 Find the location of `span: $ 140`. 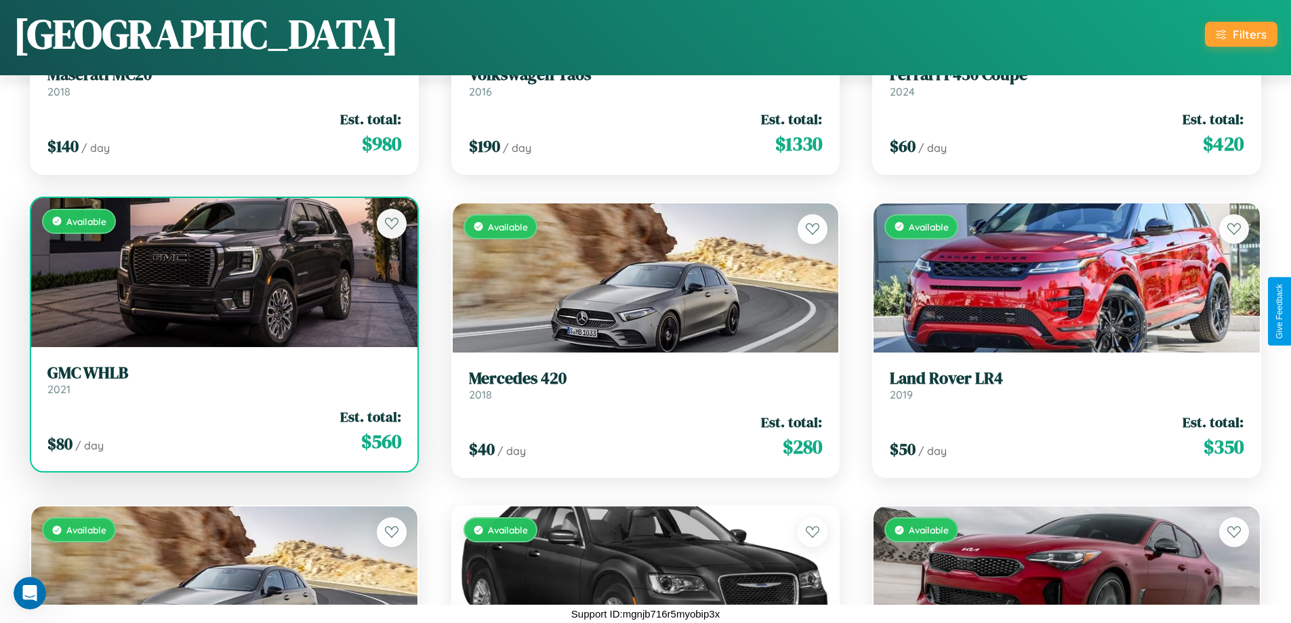

span: $ 140 is located at coordinates (63, 146).